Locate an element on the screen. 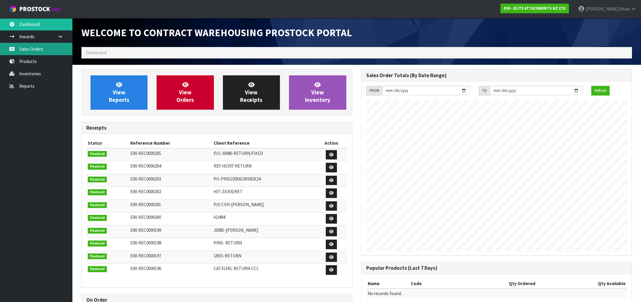 This screenshot has height=302, width=641. span: P/O J0086-RETURN/FIXED is located at coordinates (238, 153).